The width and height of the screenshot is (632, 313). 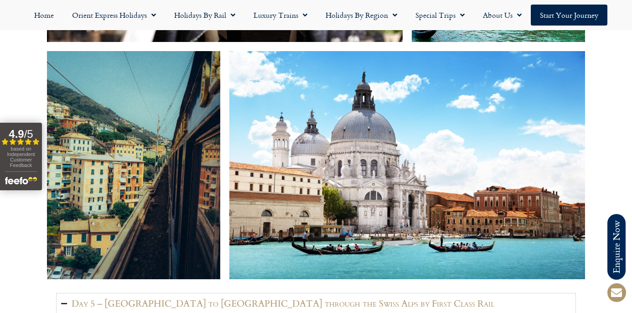 What do you see at coordinates (440, 15) in the screenshot?
I see `a: Special Trips` at bounding box center [440, 15].